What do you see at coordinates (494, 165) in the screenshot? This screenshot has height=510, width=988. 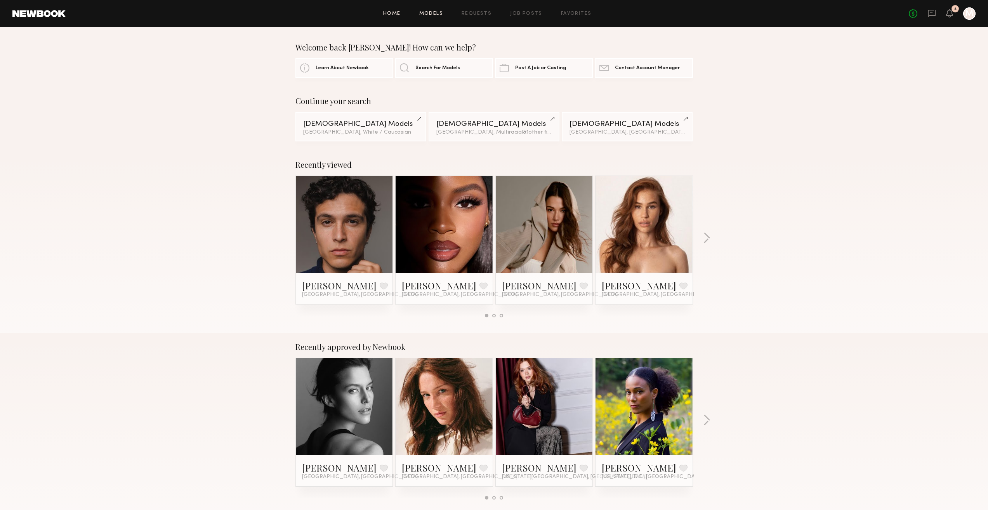 I see `div: Recently viewed` at bounding box center [494, 165].